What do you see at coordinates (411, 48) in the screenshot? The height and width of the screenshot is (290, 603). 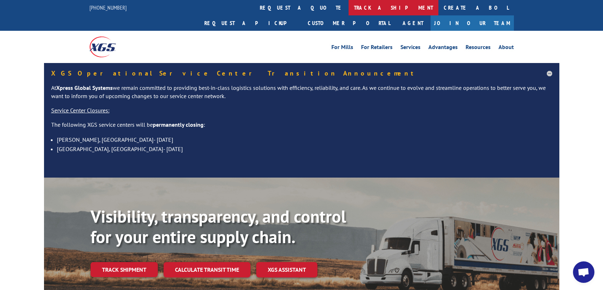 I see `a: Services` at bounding box center [411, 48].